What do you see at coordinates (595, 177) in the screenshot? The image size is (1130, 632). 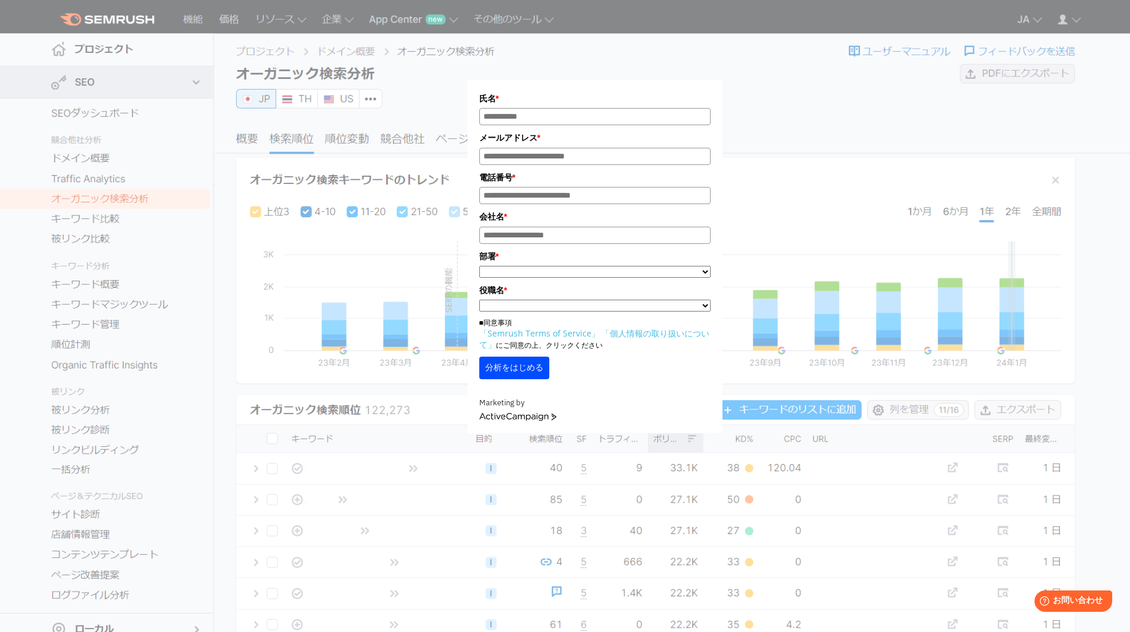 I see `label: 電話番号` at bounding box center [595, 177].